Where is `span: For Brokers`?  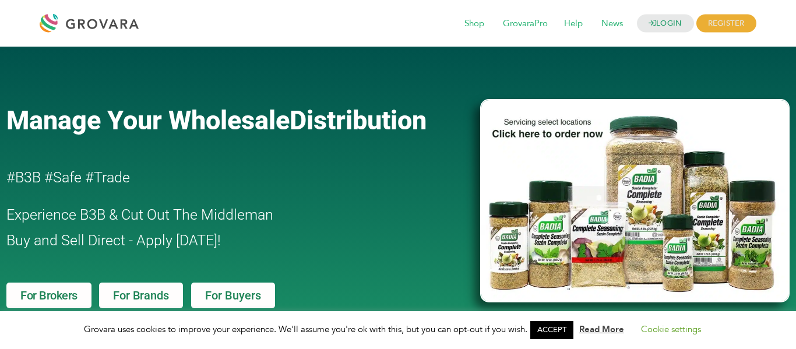 span: For Brokers is located at coordinates (49, 295).